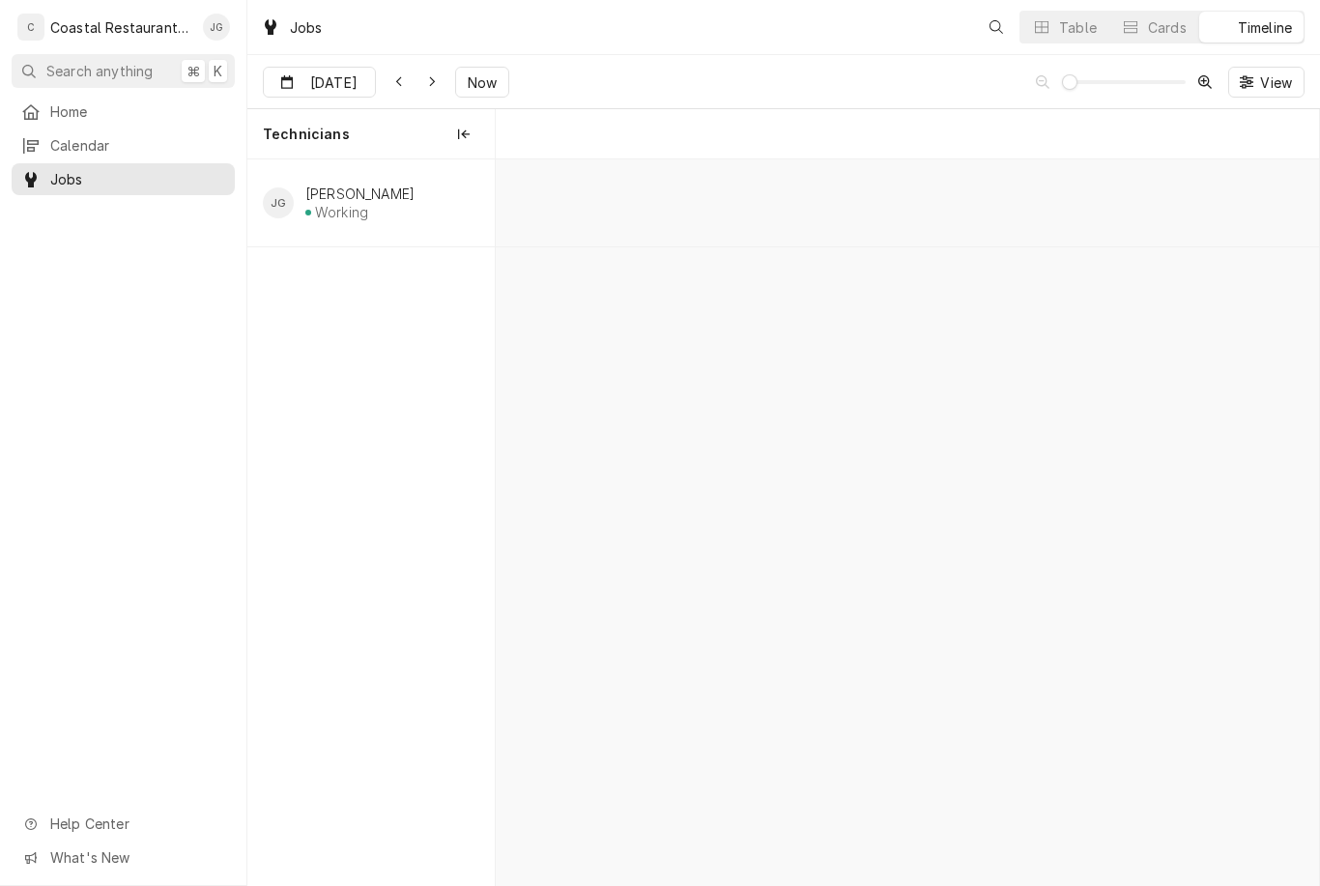  Describe the element at coordinates (907, 523) in the screenshot. I see `div: normal` at that location.